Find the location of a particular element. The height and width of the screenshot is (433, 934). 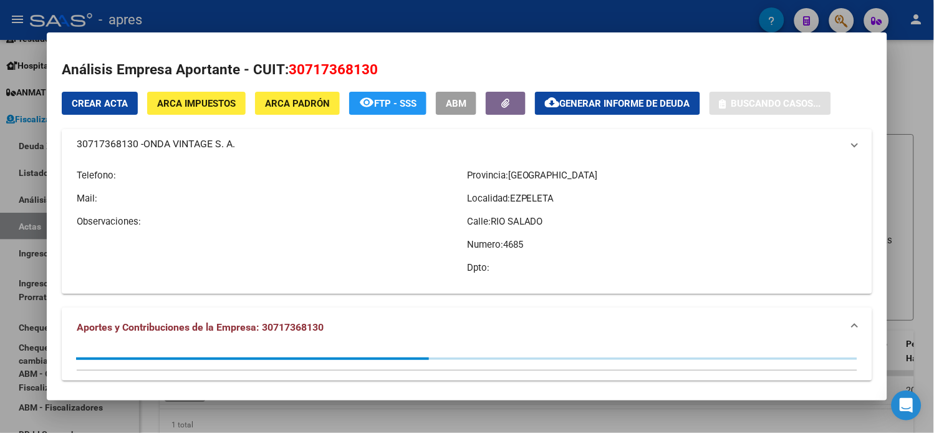

span: Generar informe de deuda is located at coordinates (625, 104).